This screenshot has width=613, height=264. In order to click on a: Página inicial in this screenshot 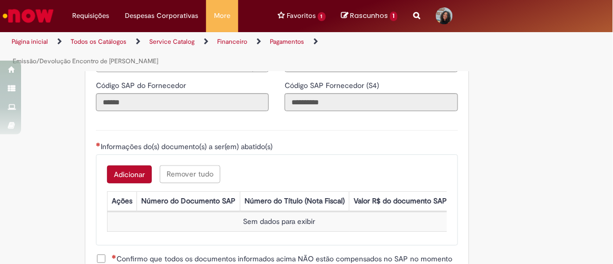, I will do `click(30, 42)`.